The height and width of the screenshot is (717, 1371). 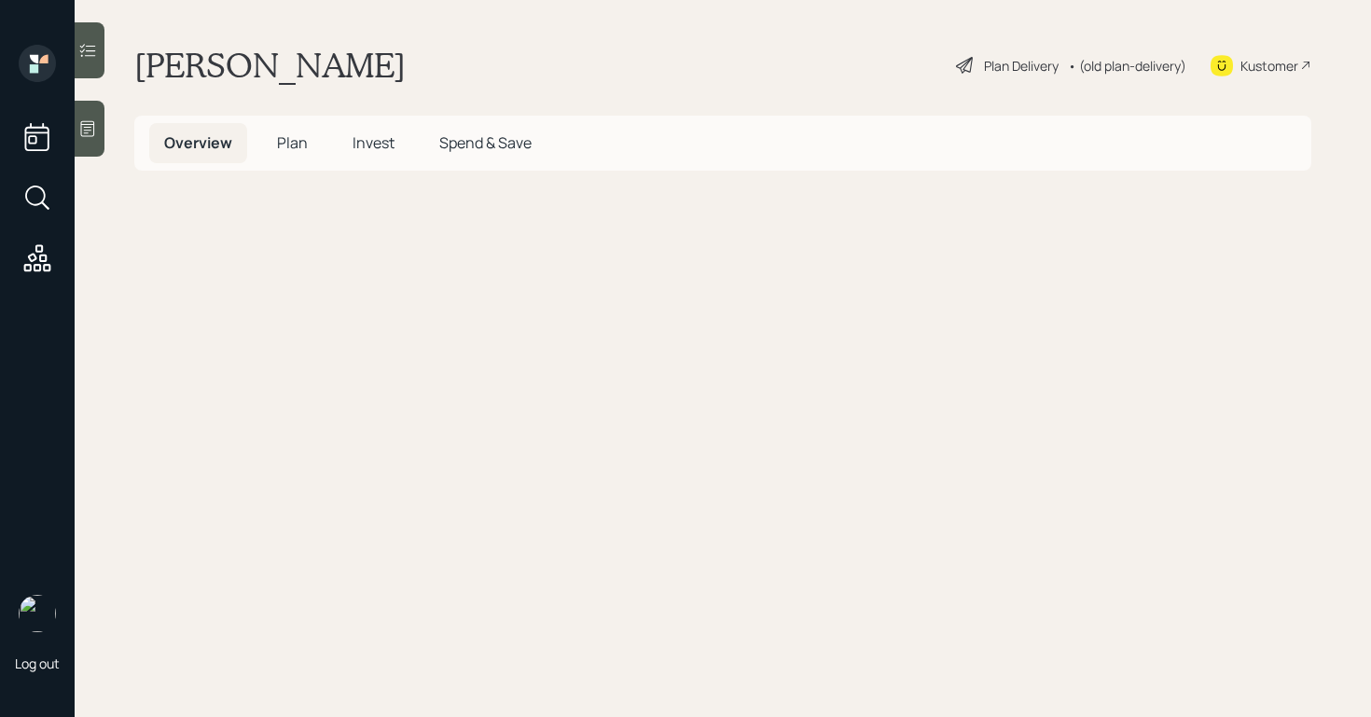 What do you see at coordinates (198, 143) in the screenshot?
I see `span: Overview` at bounding box center [198, 143].